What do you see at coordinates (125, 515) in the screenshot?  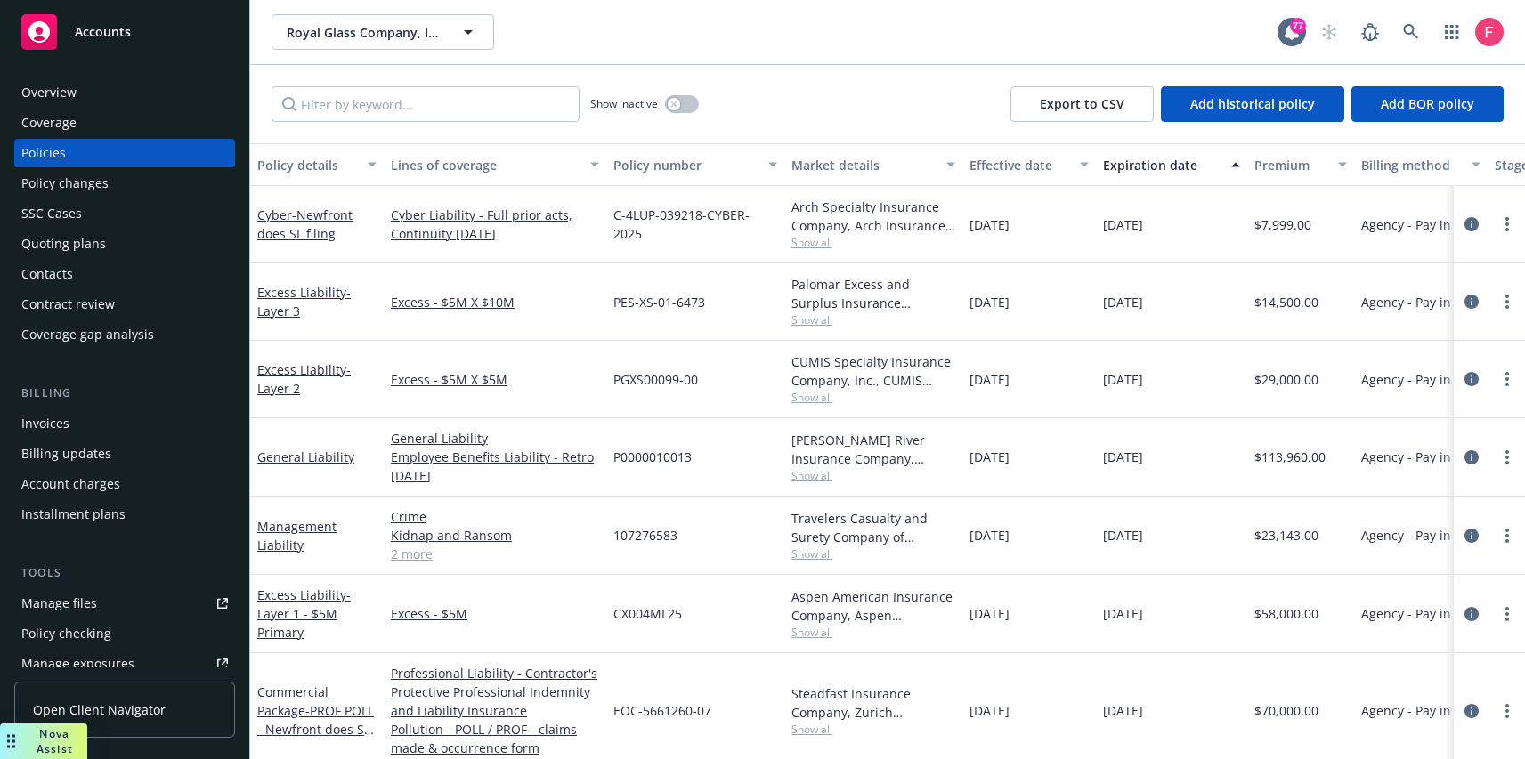 I see `a: Installment plans` at bounding box center [125, 515].